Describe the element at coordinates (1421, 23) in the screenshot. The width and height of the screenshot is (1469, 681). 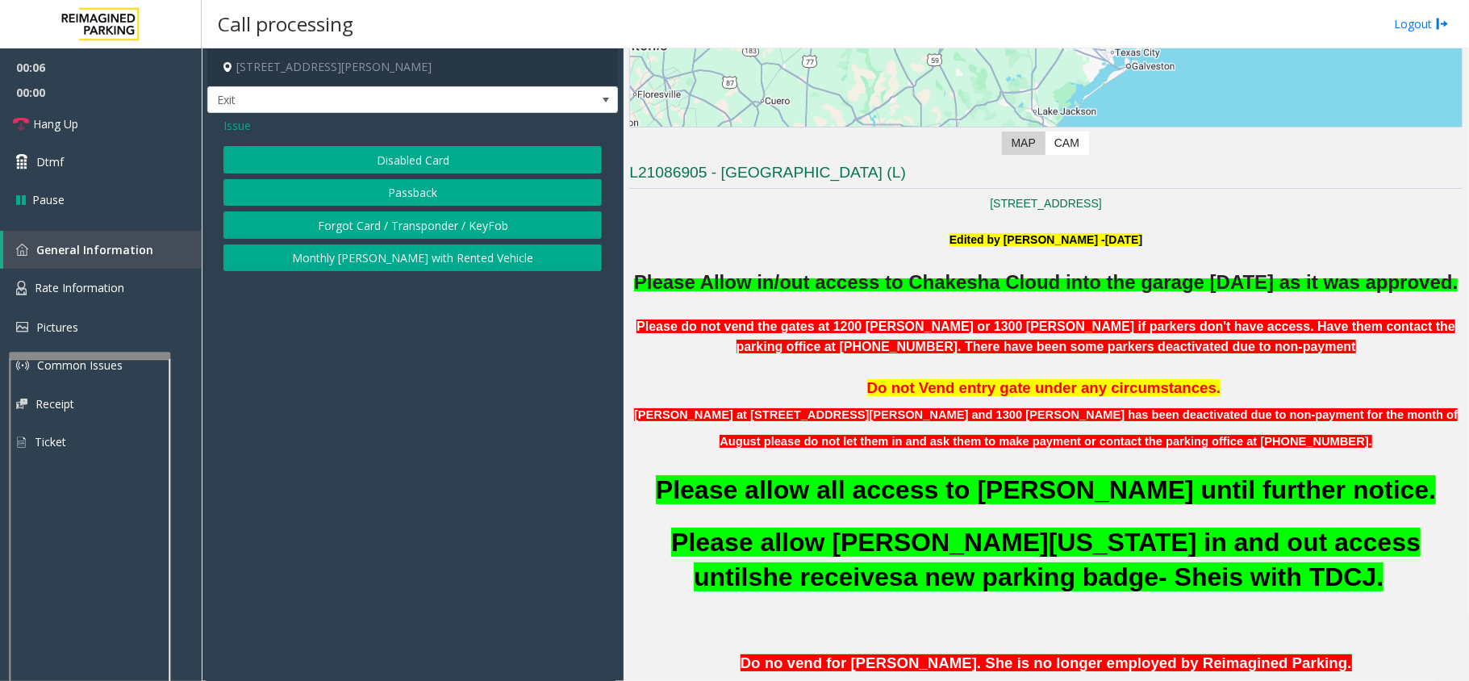
I see `a: Logout` at that location.